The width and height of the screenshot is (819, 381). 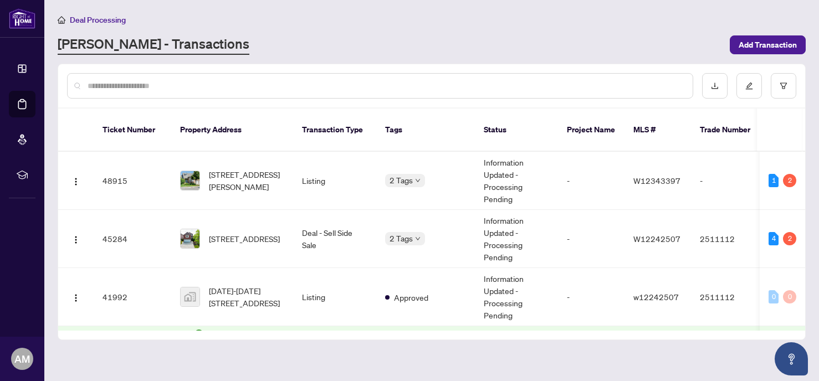 What do you see at coordinates (773, 181) in the screenshot?
I see `div: 1` at bounding box center [773, 181].